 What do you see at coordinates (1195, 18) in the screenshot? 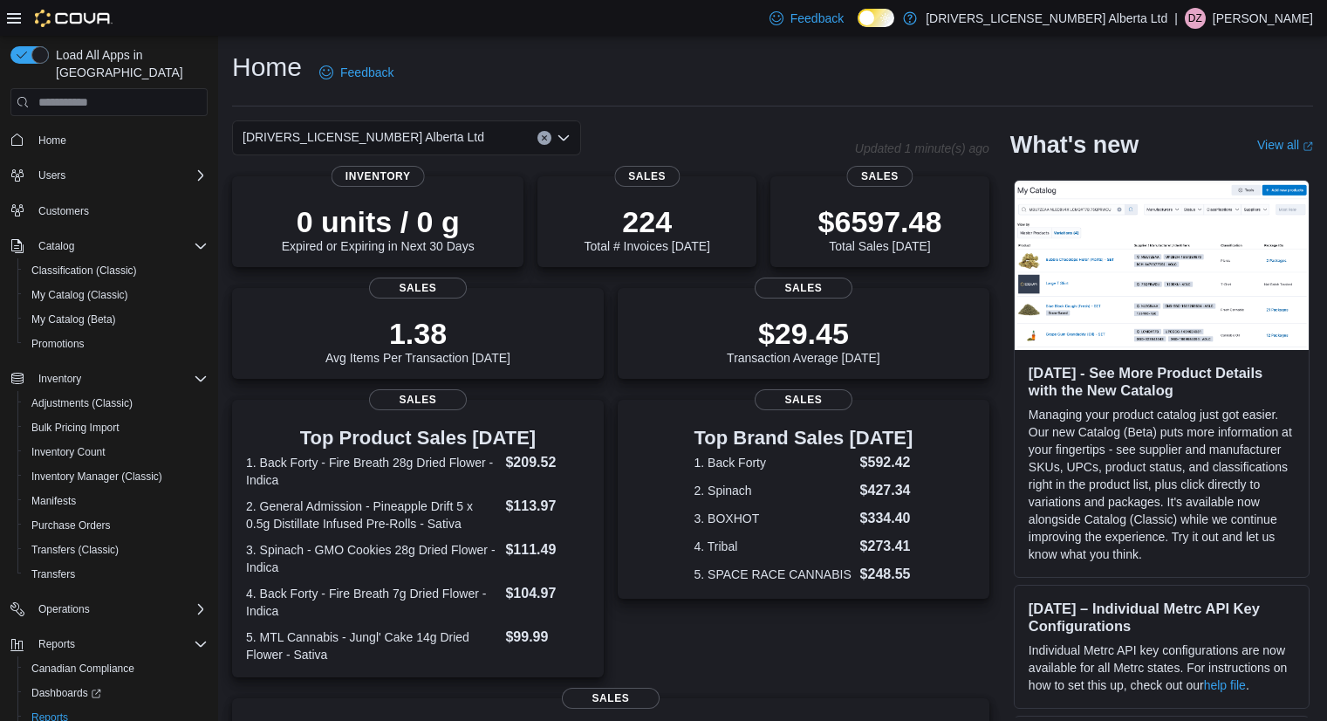
I see `span: DZ` at bounding box center [1195, 18].